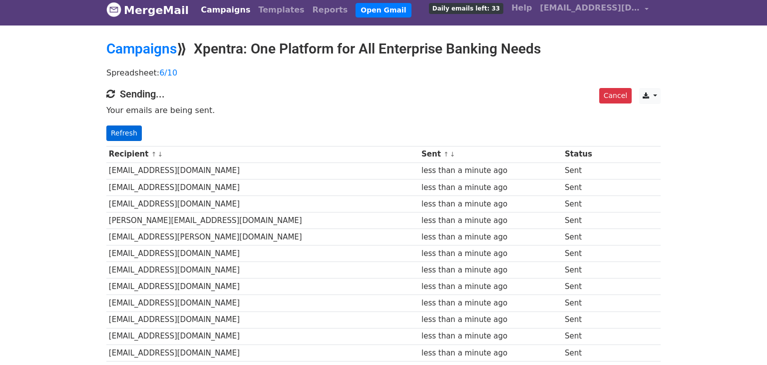  Describe the element at coordinates (141, 48) in the screenshot. I see `a: Campaigns` at that location.